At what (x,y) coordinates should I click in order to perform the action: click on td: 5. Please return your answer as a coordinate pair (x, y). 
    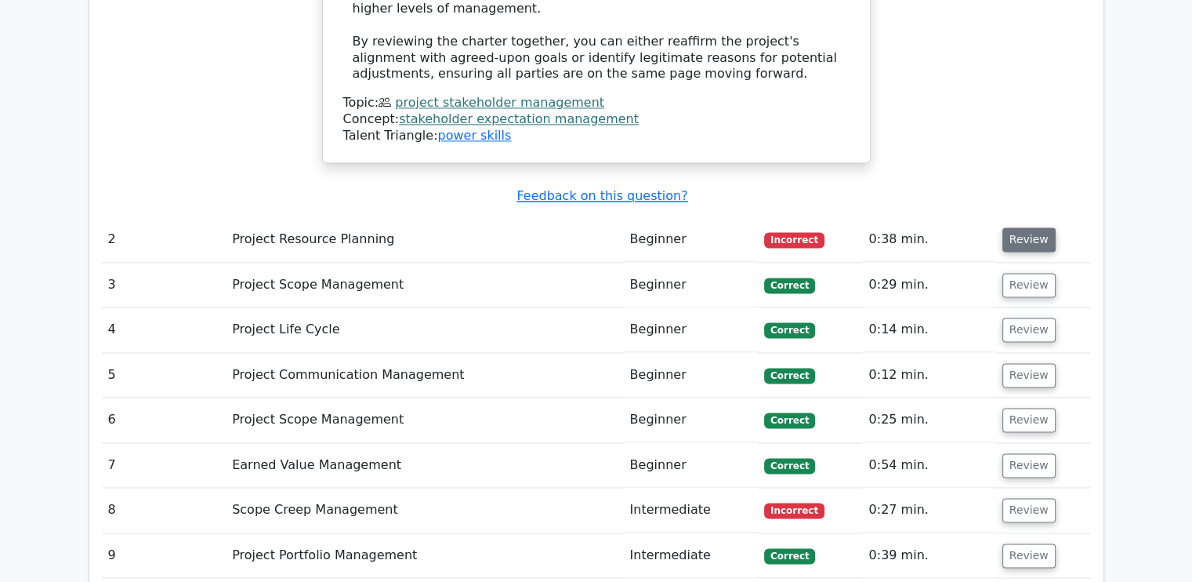
    Looking at the image, I should click on (164, 375).